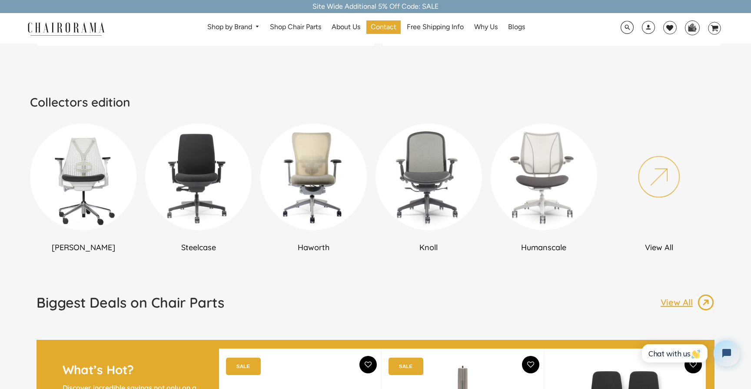 The width and height of the screenshot is (751, 389). I want to click on a: Contact, so click(384, 27).